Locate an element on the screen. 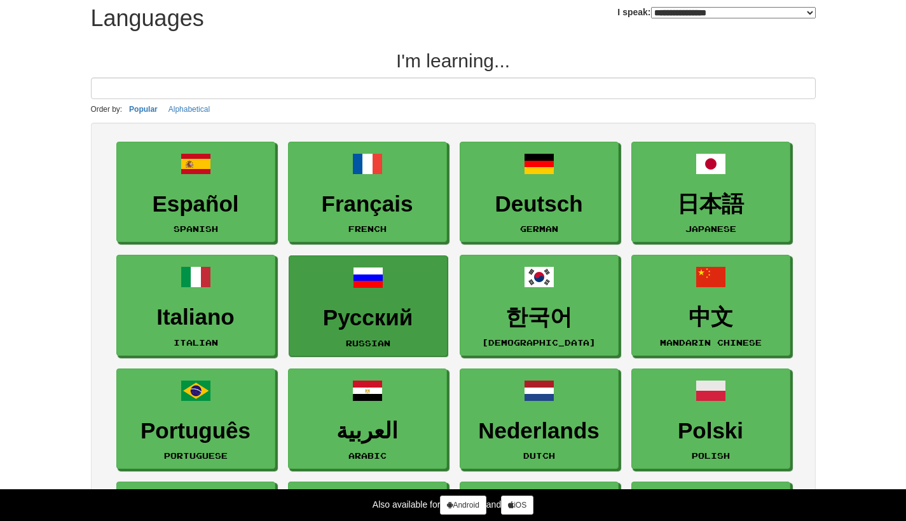 Image resolution: width=906 pixels, height=521 pixels. a: Android is located at coordinates (463, 505).